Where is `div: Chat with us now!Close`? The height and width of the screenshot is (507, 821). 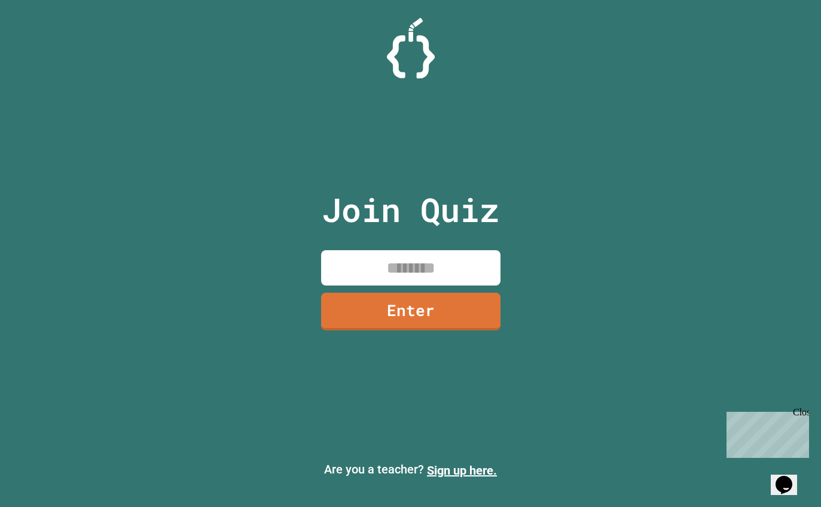
div: Chat with us now!Close is located at coordinates (44, 40).